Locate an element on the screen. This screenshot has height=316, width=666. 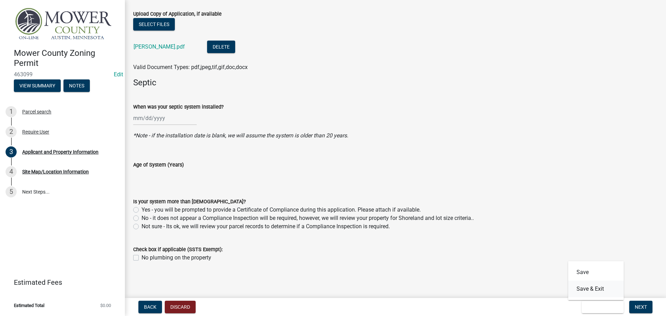
div: Require User is located at coordinates (36, 132).